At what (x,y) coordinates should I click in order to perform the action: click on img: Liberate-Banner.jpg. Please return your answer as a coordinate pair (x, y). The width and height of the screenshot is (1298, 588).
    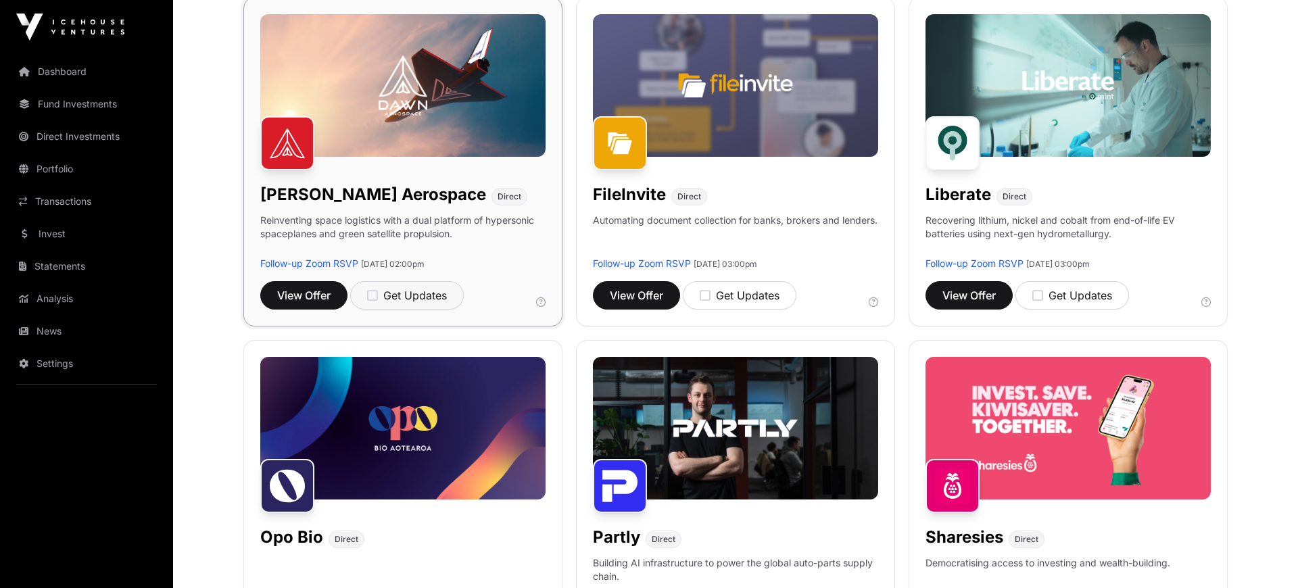
    Looking at the image, I should click on (1068, 85).